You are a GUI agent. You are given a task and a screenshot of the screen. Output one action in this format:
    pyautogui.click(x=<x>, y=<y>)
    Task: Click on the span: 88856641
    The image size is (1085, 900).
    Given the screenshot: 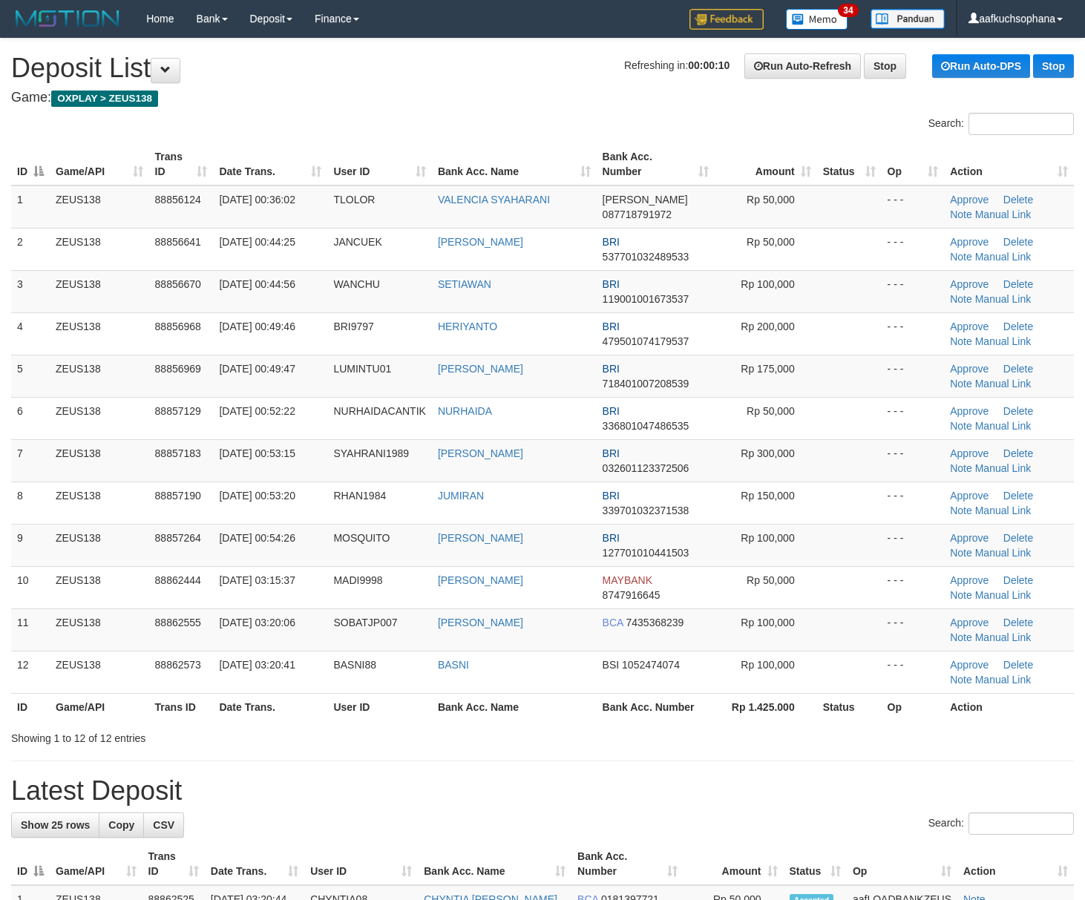 What is the action you would take?
    pyautogui.click(x=178, y=242)
    